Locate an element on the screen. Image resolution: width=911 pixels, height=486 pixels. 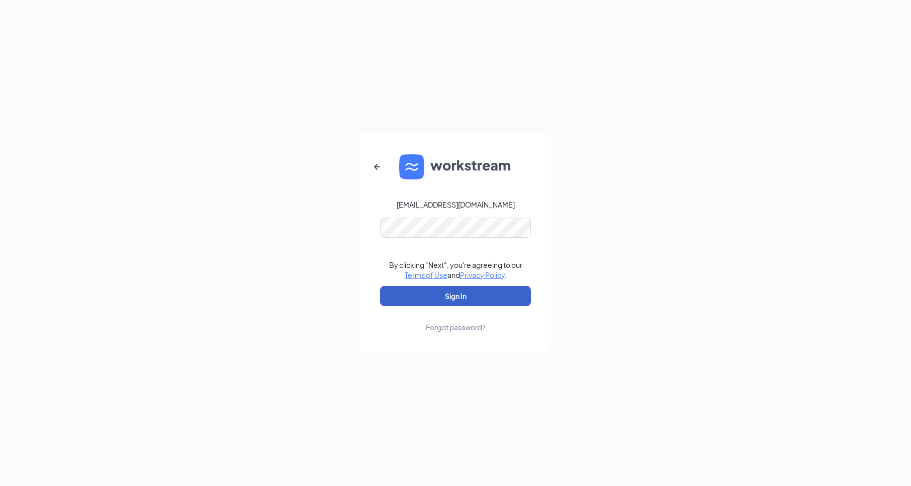
img: WS logo and Workstream text is located at coordinates (455, 167).